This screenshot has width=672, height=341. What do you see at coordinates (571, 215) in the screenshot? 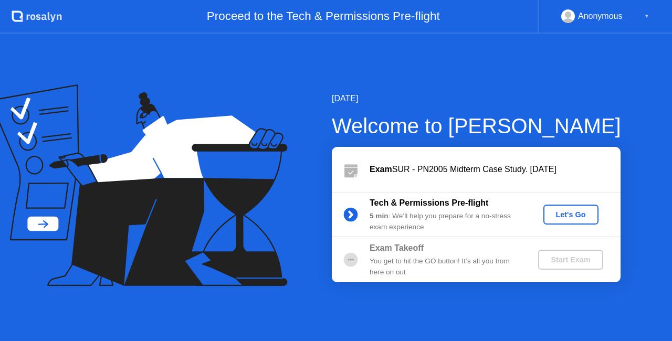
I see `button: Let's Go` at bounding box center [571, 215].